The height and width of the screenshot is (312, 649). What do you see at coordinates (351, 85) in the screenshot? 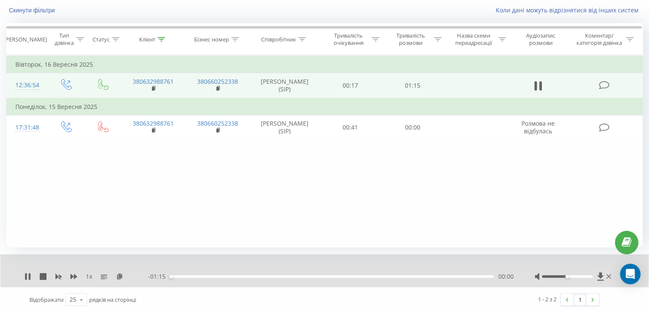
I see `td: 00:17` at bounding box center [351, 85].